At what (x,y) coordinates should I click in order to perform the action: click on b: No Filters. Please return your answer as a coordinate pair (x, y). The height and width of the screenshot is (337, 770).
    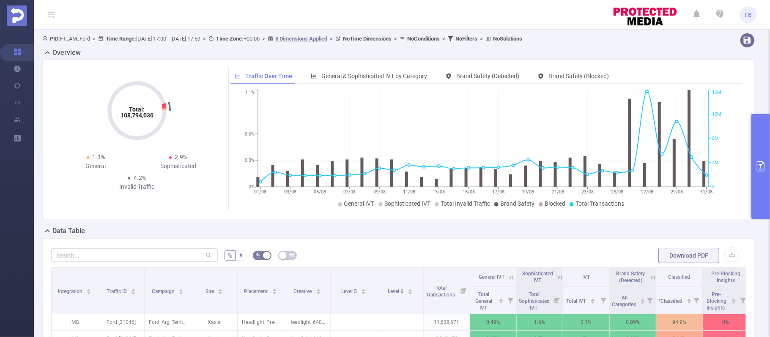
    Looking at the image, I should click on (466, 38).